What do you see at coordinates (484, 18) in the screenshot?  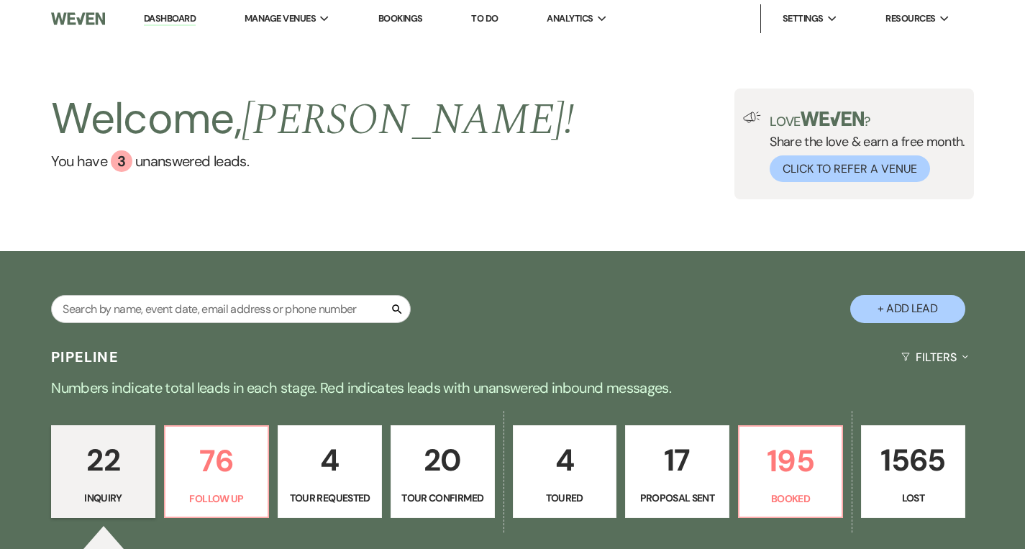 I see `a: To Do` at bounding box center [484, 18].